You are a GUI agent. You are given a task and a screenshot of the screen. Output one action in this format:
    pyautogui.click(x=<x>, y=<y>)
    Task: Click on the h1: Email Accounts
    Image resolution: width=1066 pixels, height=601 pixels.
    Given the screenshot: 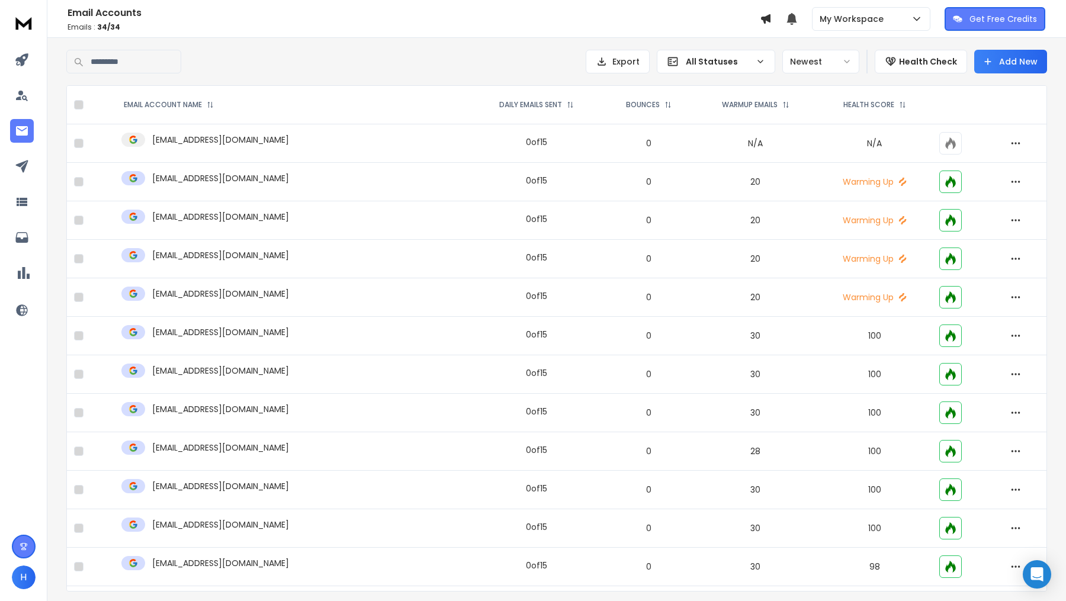 What is the action you would take?
    pyautogui.click(x=413, y=13)
    